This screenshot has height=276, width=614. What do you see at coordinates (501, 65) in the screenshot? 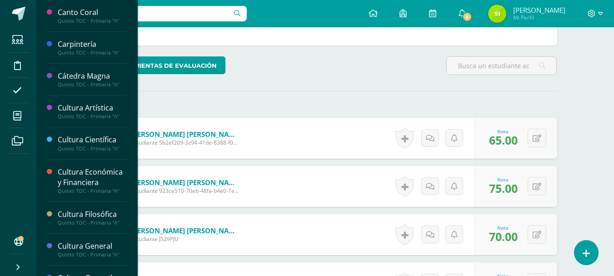
I see `input: Busca un estudiante aquí...` at bounding box center [501, 65].